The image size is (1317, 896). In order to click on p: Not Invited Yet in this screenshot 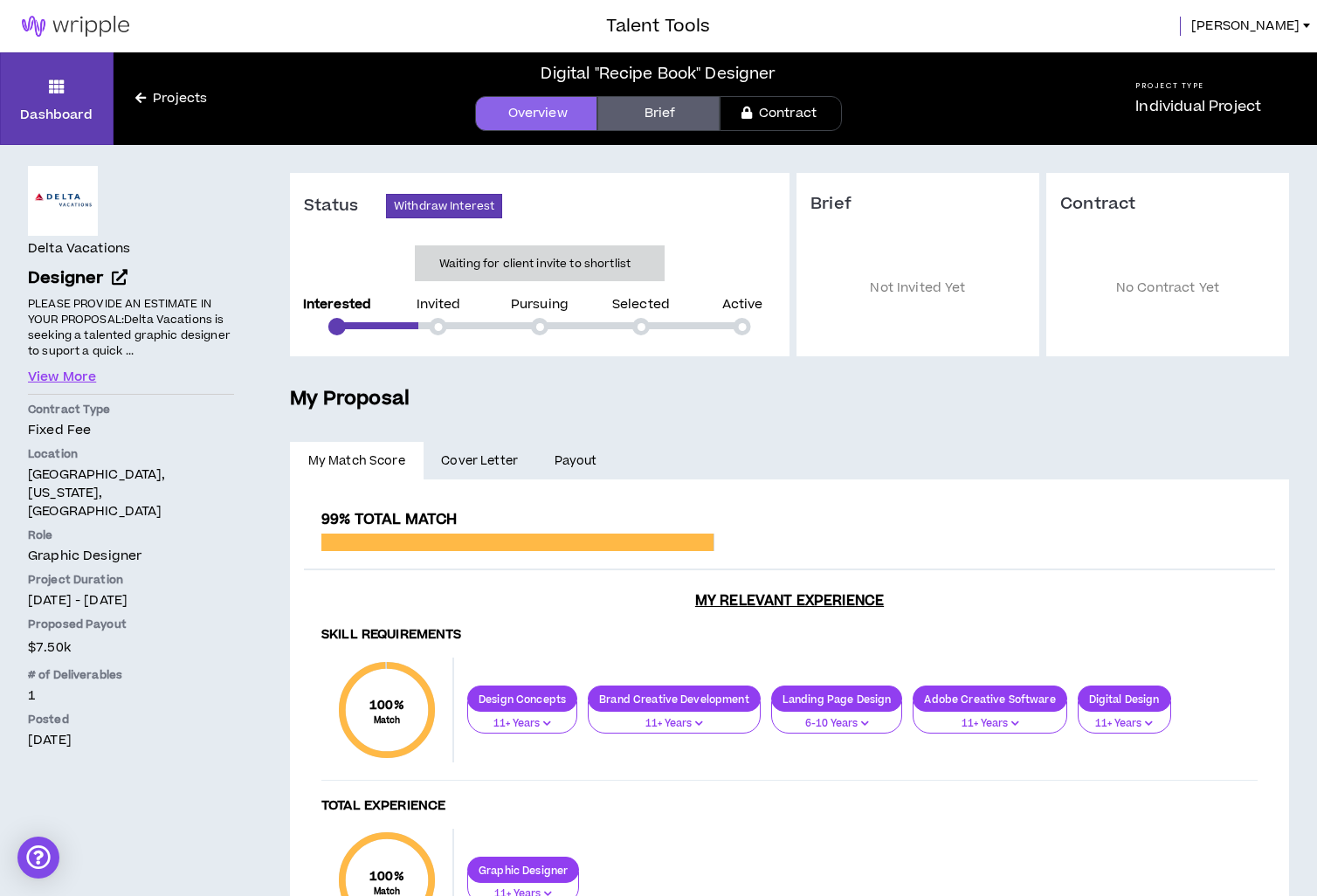, I will do `click(918, 288)`.